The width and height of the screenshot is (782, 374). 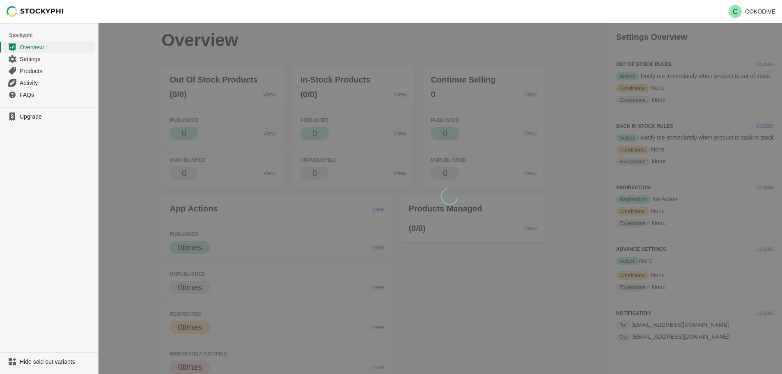 I want to click on span: Hide sold out variants, so click(x=56, y=361).